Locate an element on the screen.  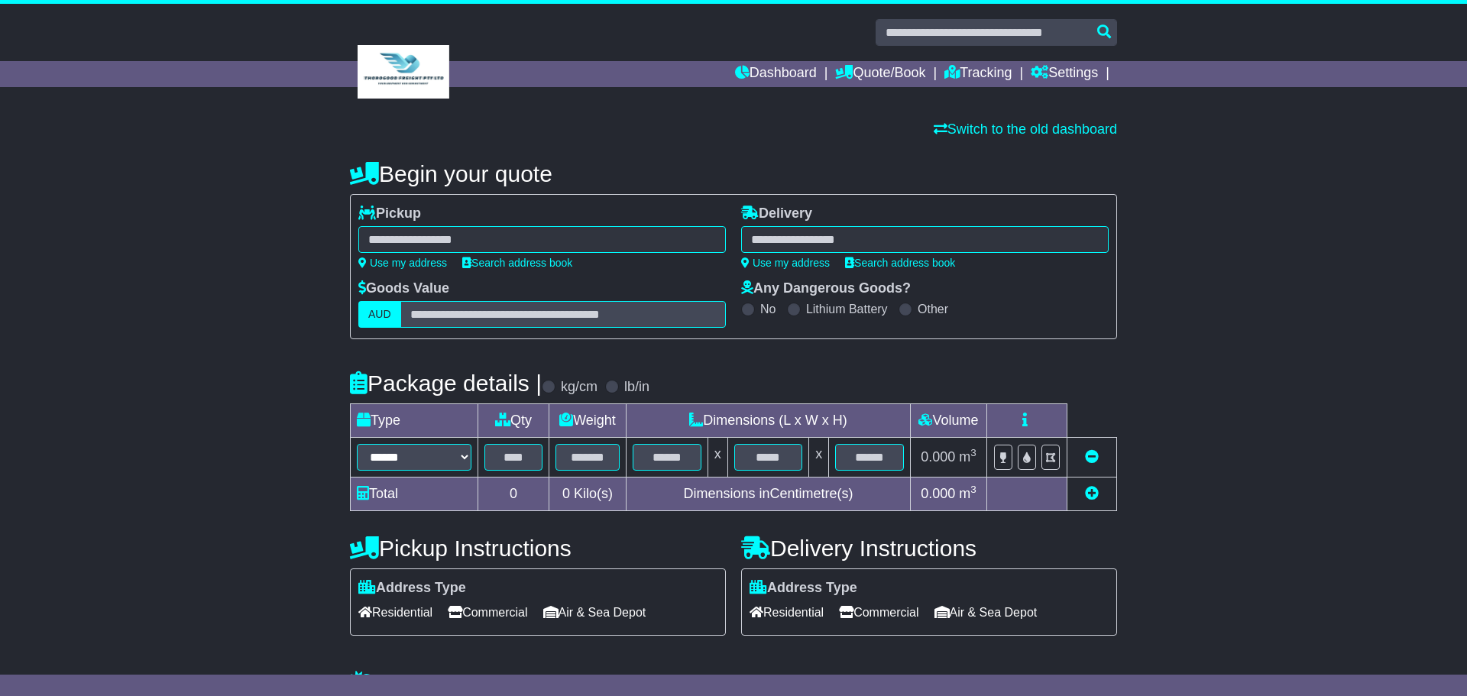
a: Add new item is located at coordinates (1092, 494).